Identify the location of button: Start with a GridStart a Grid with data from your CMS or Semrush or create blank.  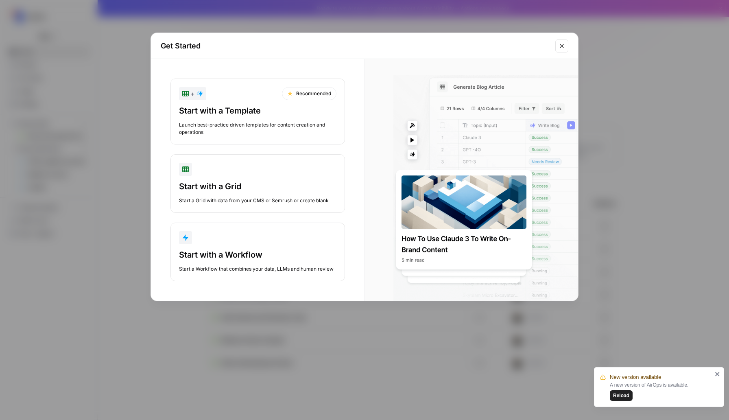
(258, 184).